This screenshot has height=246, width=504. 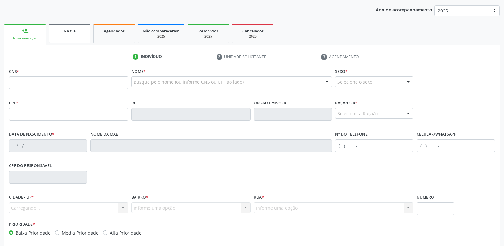 What do you see at coordinates (136, 57) in the screenshot?
I see `div: 1` at bounding box center [136, 57].